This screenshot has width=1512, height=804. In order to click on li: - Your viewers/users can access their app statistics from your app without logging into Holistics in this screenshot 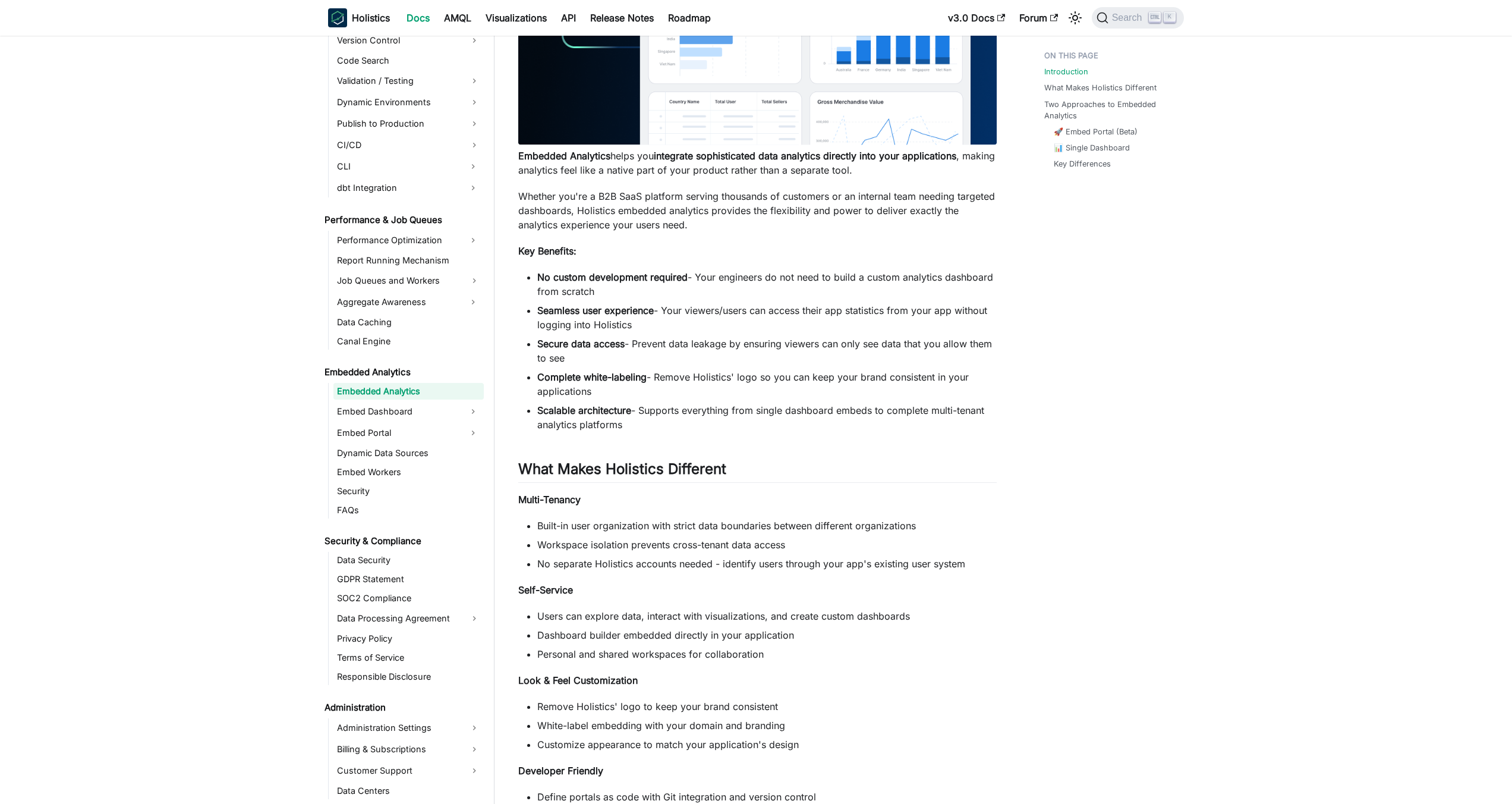, I will do `click(767, 317)`.